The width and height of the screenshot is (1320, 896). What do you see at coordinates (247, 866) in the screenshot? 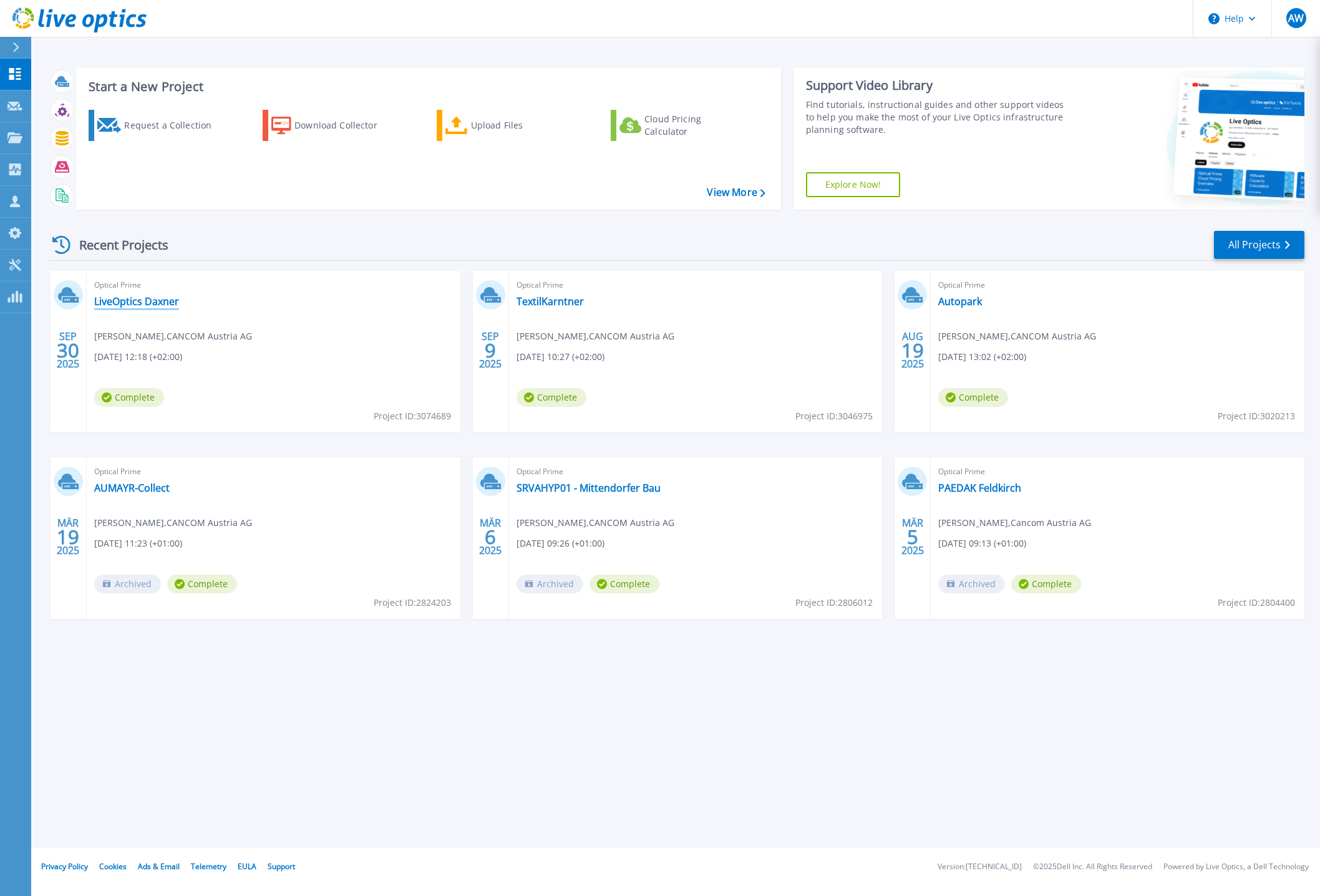
I see `a: EULA` at bounding box center [247, 866].